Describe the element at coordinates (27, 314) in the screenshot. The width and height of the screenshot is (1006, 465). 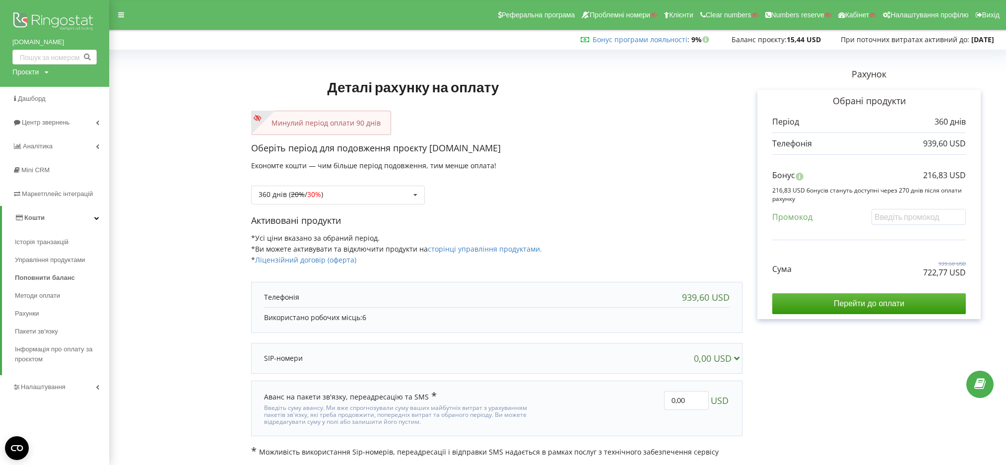
I see `span: Рахунки` at that location.